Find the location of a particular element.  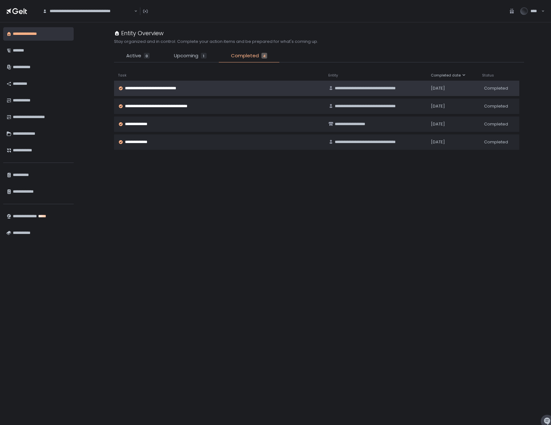

span: Active is located at coordinates (134, 56).